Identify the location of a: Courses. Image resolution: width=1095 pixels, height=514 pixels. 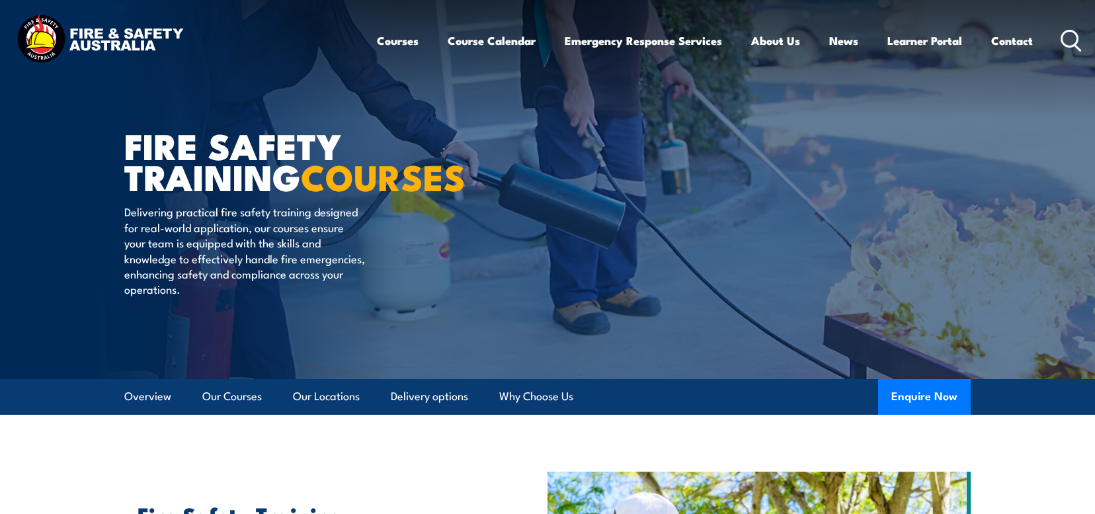
(397, 40).